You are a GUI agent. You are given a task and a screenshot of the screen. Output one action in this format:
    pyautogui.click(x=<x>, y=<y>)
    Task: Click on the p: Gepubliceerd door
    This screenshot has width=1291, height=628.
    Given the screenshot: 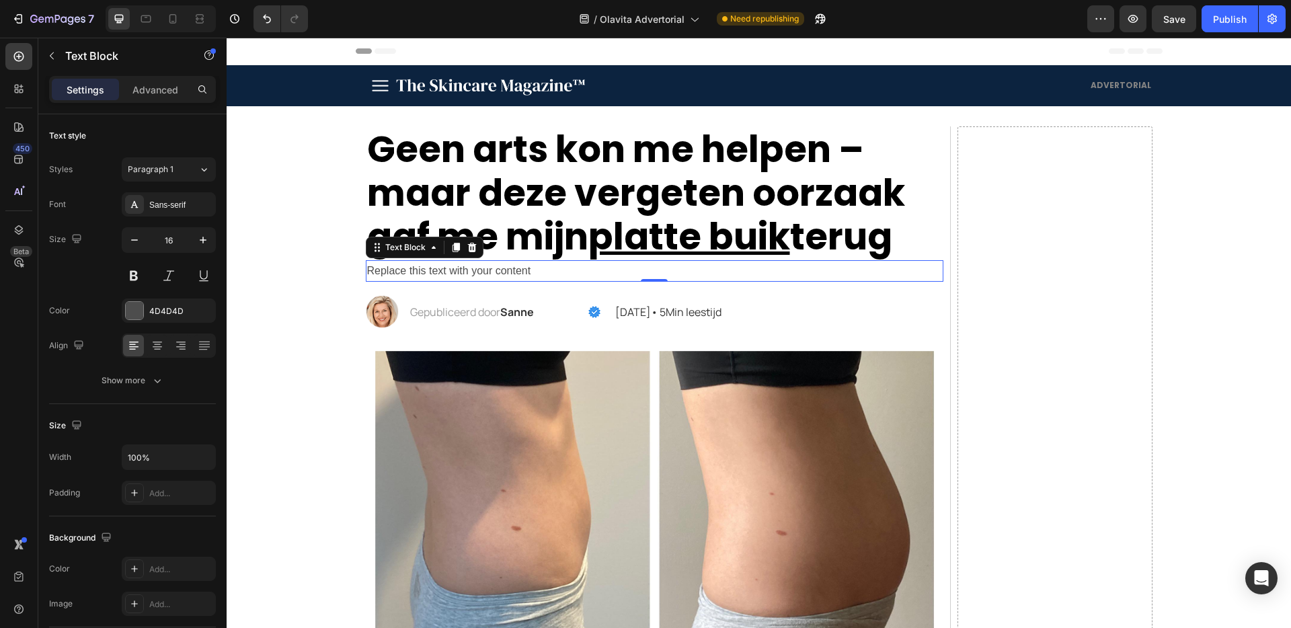 What is the action you would take?
    pyautogui.click(x=267, y=274)
    